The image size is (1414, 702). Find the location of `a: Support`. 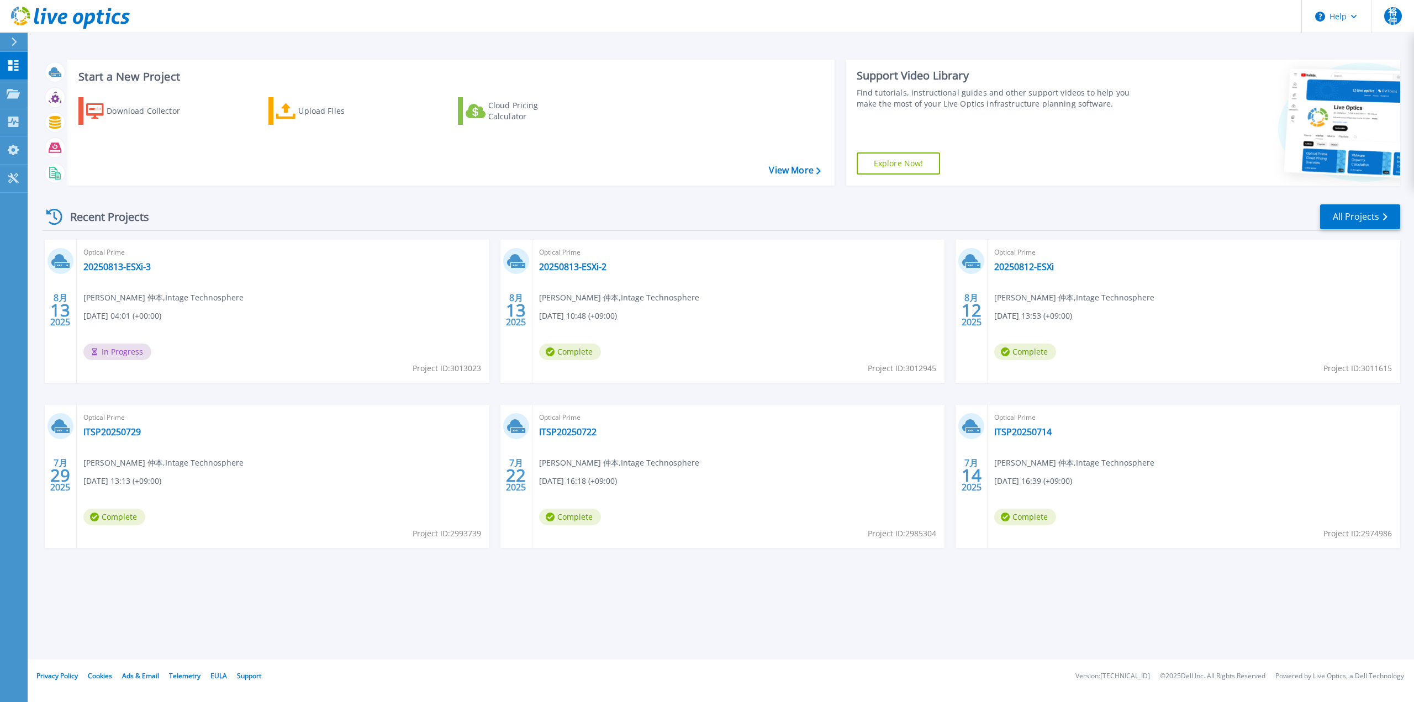

a: Support is located at coordinates (249, 676).